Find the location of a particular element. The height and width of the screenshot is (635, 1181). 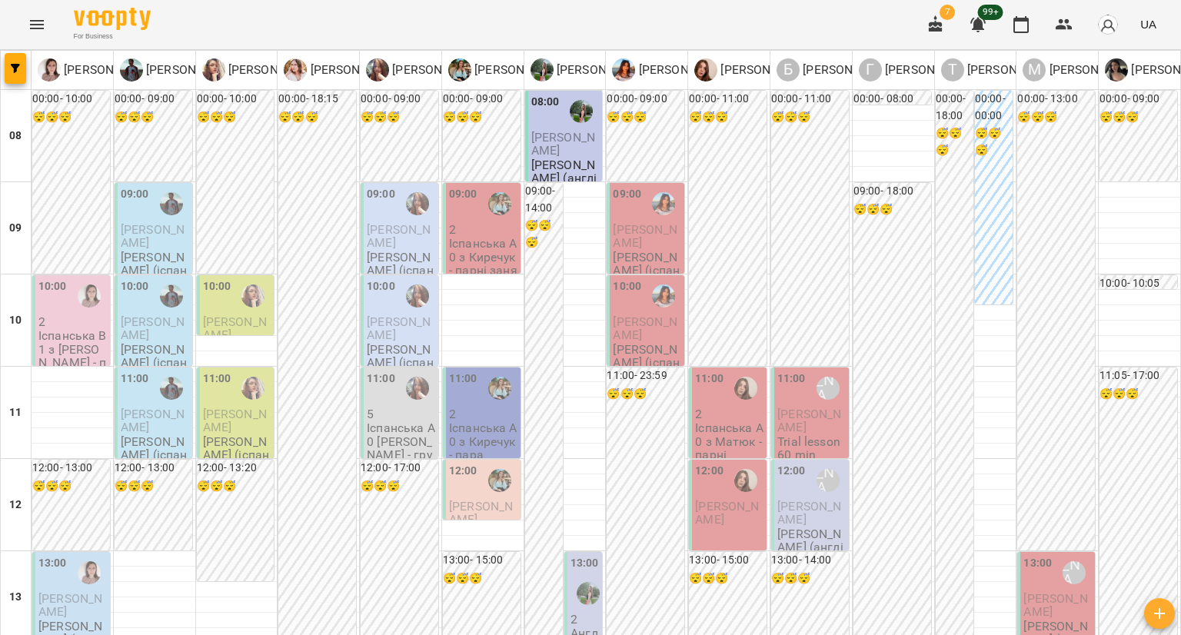

h6: 13 is located at coordinates (15, 597).